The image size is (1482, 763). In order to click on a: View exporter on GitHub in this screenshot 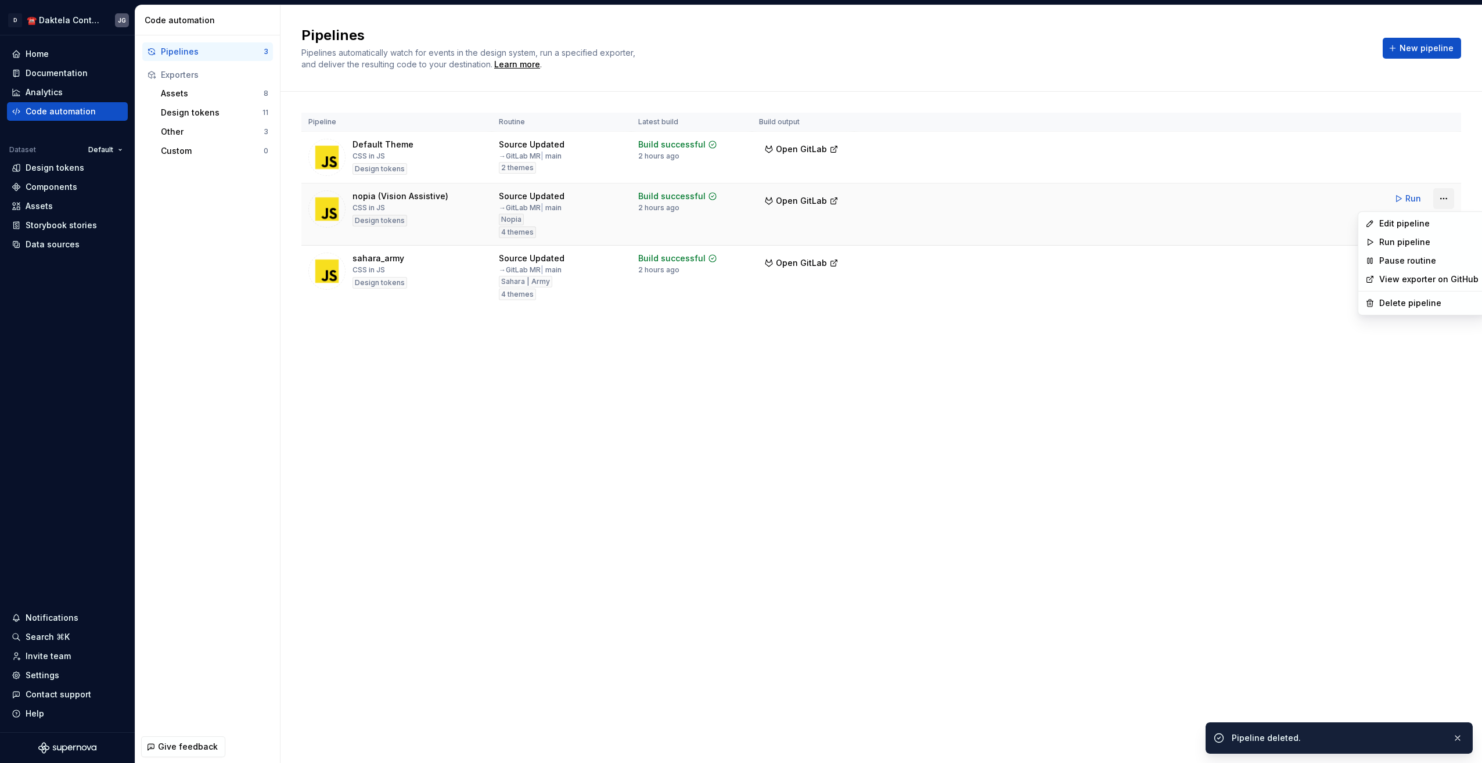, I will do `click(1429, 279)`.